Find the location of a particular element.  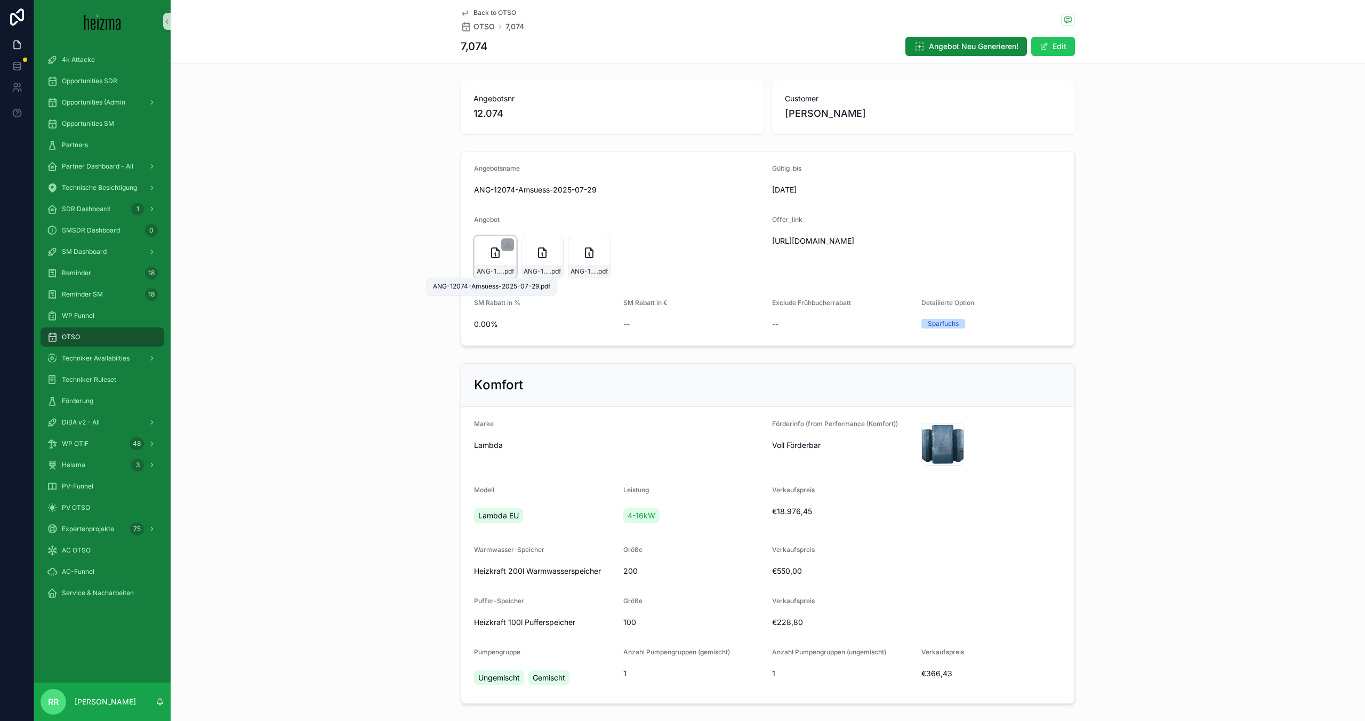

a: Service & Nacharbeiten is located at coordinates (102, 593).